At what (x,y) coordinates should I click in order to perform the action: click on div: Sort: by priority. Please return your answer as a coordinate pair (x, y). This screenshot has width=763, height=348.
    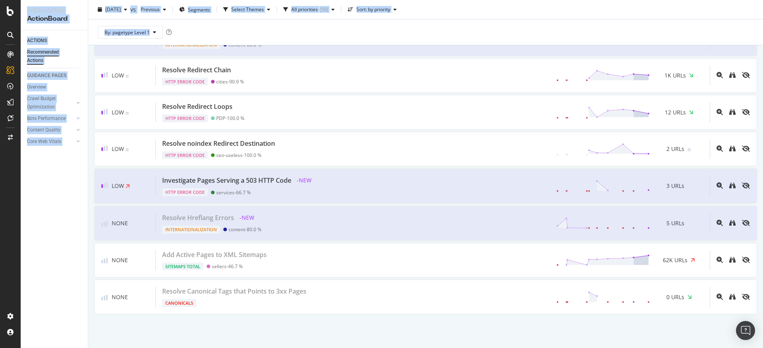
    Looking at the image, I should click on (373, 10).